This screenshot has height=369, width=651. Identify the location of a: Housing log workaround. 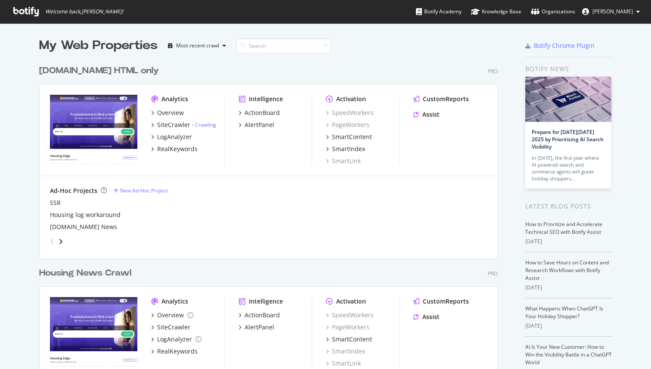
(85, 215).